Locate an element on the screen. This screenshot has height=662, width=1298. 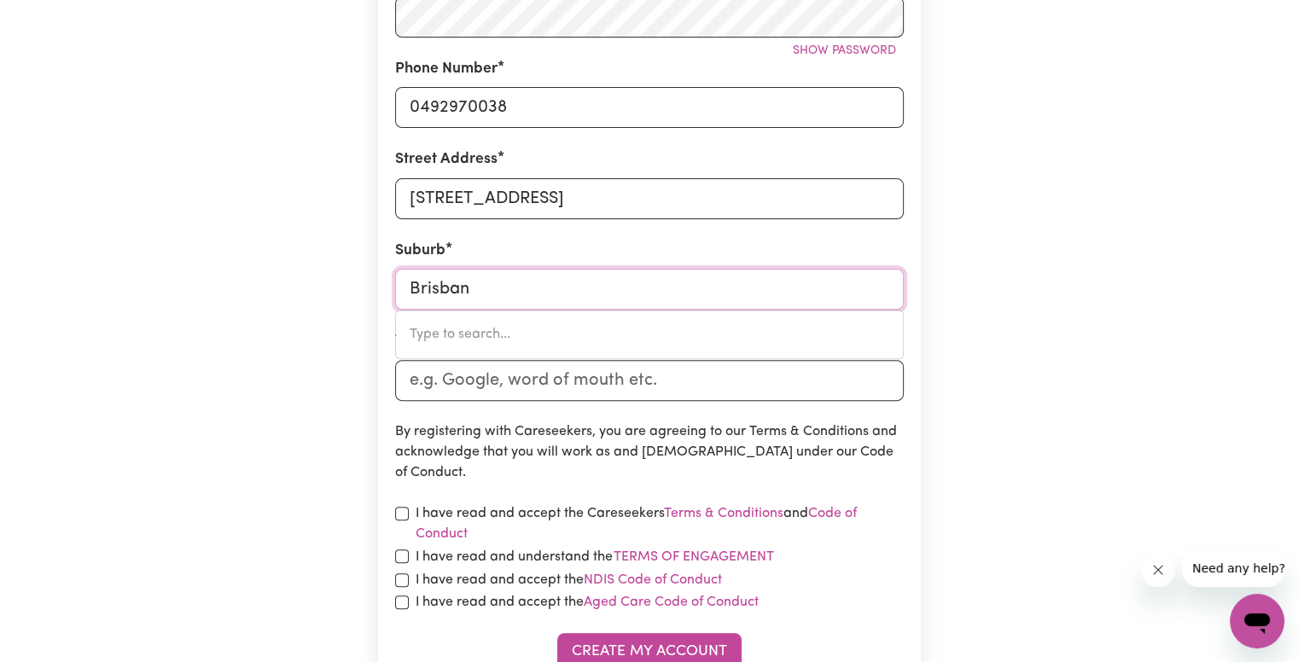
a: NDIS Code of Conduct is located at coordinates (653, 580).